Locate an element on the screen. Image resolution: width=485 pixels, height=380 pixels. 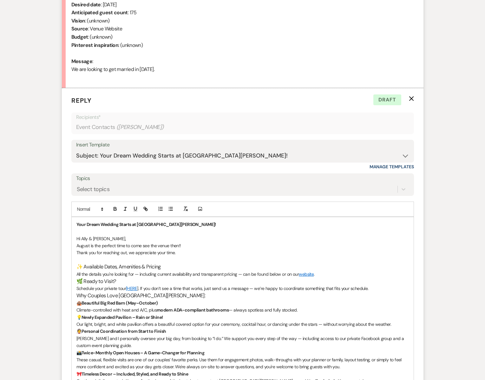
p: — always spotless and fully stocked. is located at coordinates (243, 310).